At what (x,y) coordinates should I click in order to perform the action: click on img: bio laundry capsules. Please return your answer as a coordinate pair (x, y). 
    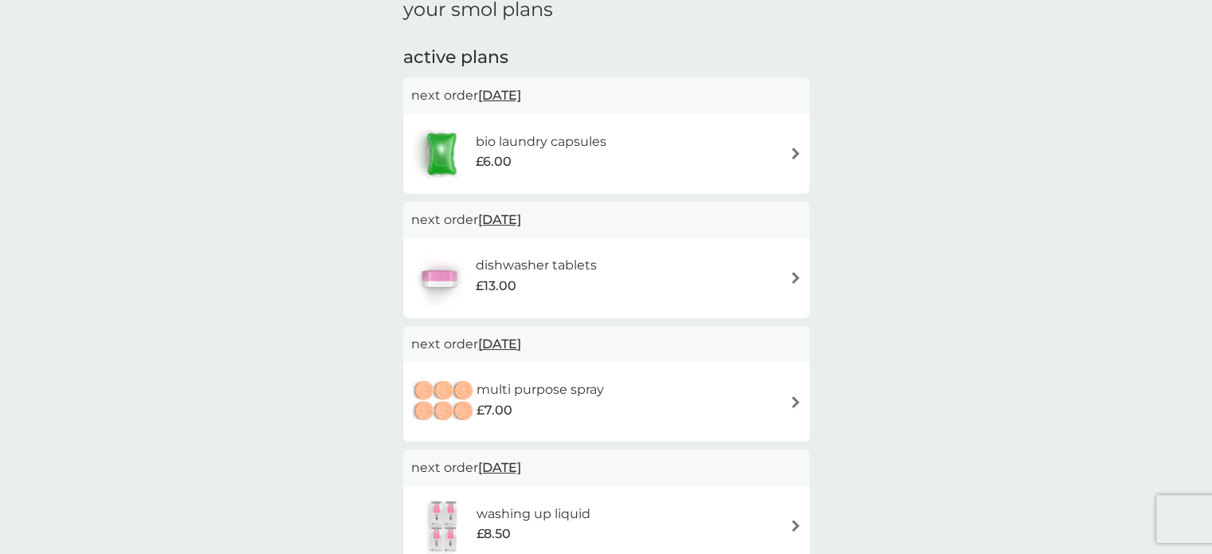
    Looking at the image, I should click on (442, 154).